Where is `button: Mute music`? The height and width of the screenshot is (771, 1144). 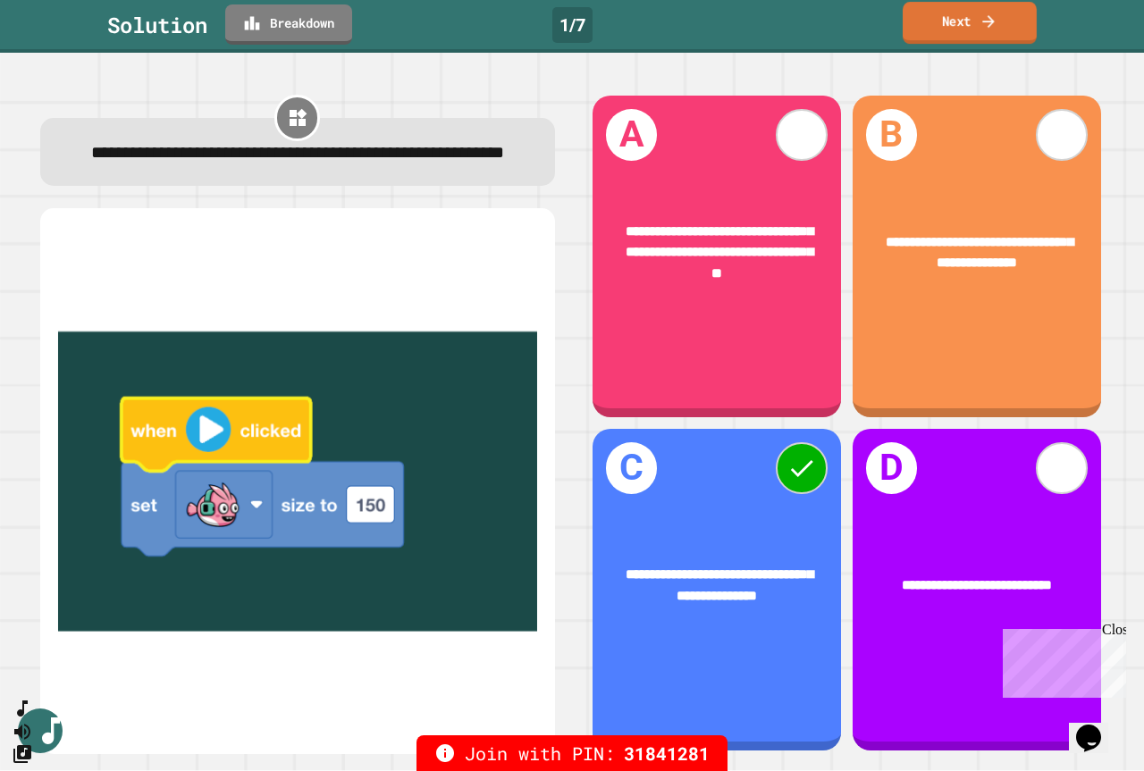 button: Mute music is located at coordinates (22, 731).